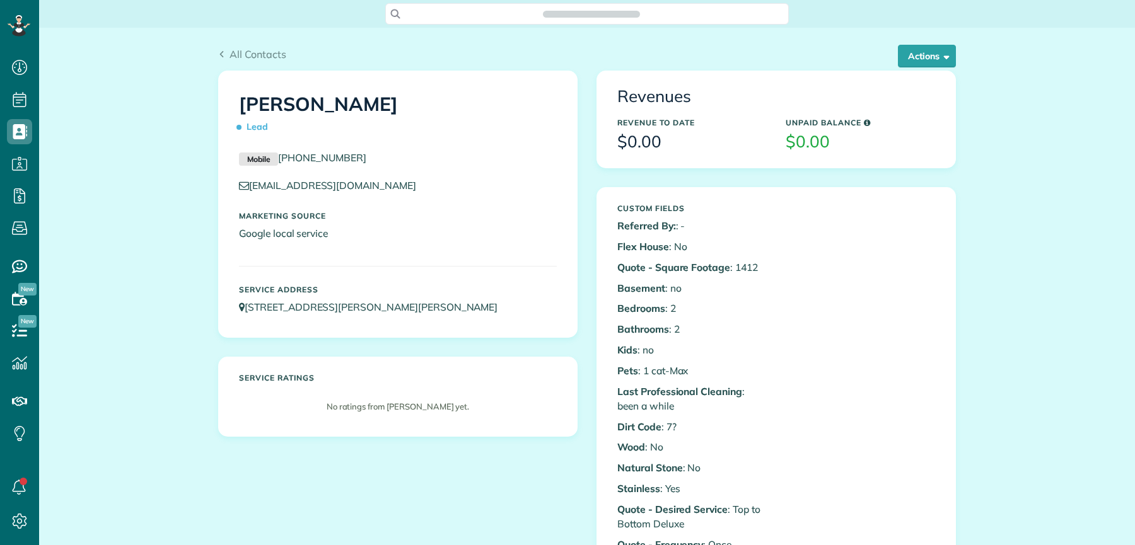 Image resolution: width=1135 pixels, height=545 pixels. I want to click on p: : Yes, so click(691, 488).